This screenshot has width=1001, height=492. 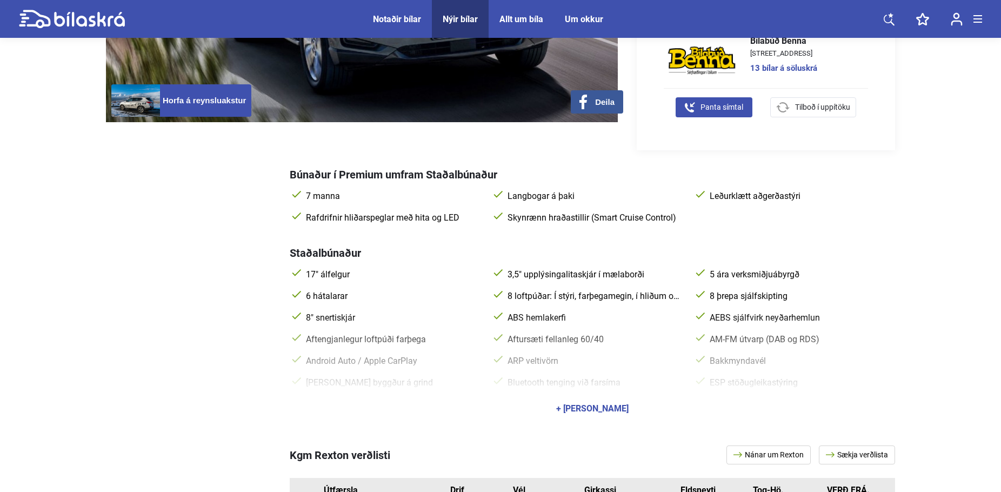 I want to click on span: Skynrænn hraðastillir (Smart Cruise Control), so click(x=593, y=218).